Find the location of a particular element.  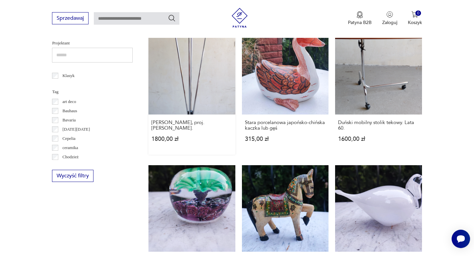

p: 1600,00 zł is located at coordinates (378, 139).